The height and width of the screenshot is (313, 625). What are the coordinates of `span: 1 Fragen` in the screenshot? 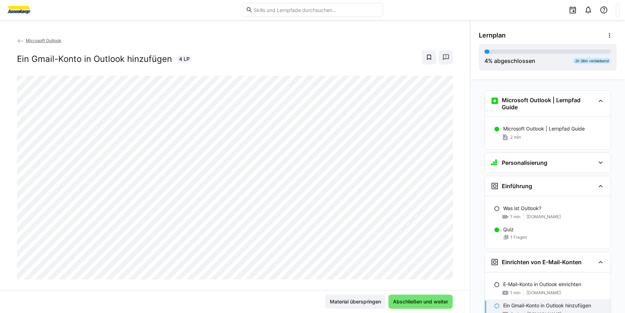 It's located at (519, 237).